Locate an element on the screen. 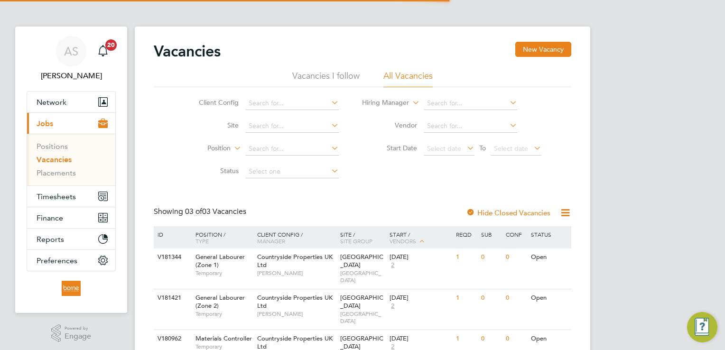 The height and width of the screenshot is (350, 725). button: Jobs is located at coordinates (71, 123).